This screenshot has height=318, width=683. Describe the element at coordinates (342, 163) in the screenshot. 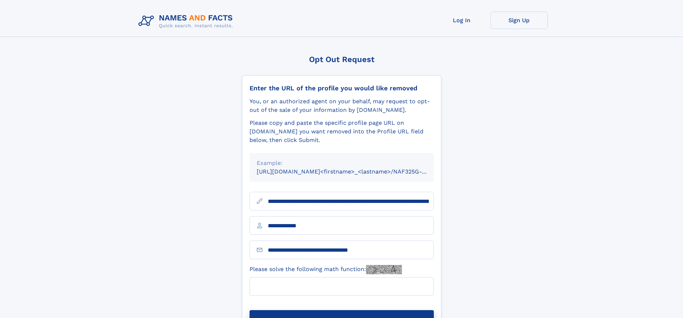

I see `div: Example:` at that location.